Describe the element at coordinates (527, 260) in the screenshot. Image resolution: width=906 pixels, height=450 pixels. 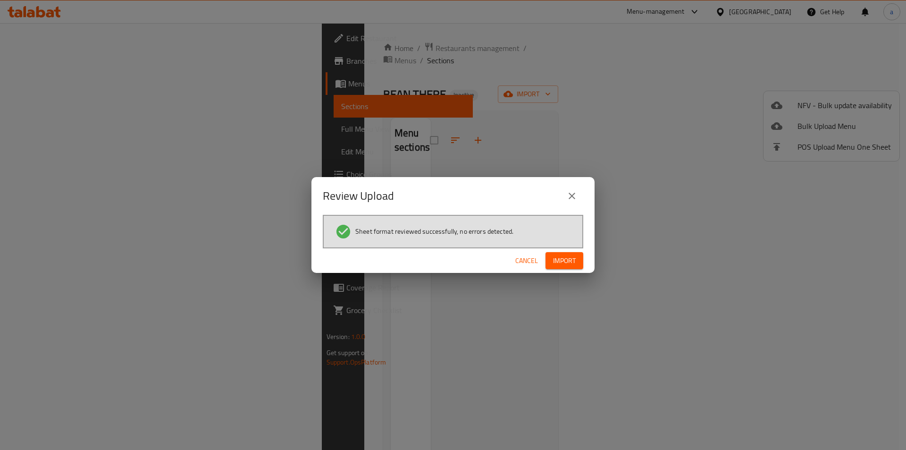
I see `span: Cancel` at that location.